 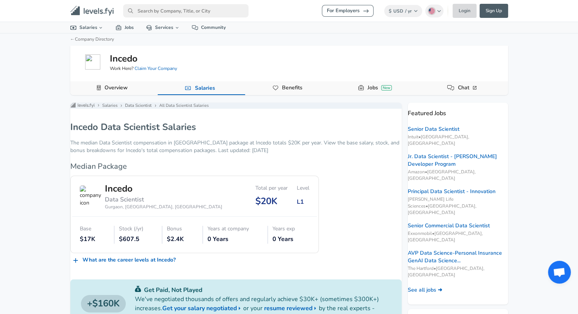 I want to click on span: Work Here?, so click(x=143, y=68).